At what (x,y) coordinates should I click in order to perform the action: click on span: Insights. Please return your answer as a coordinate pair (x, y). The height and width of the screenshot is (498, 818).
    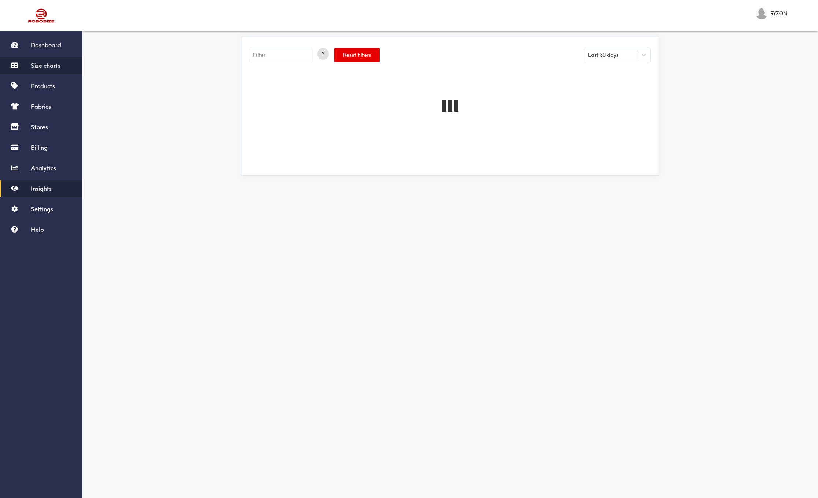
    Looking at the image, I should click on (41, 189).